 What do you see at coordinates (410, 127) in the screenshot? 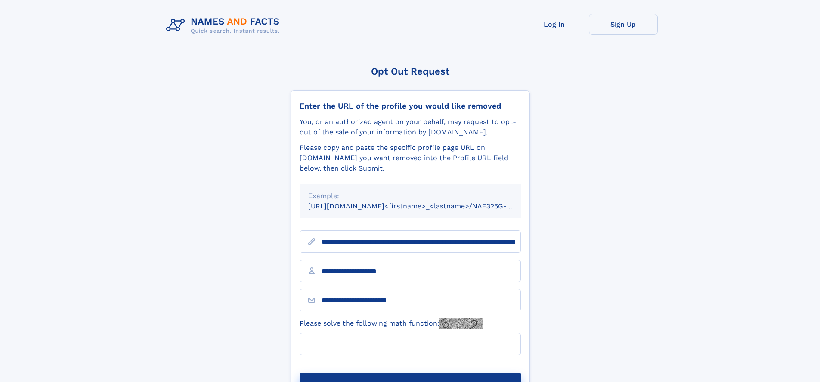
I see `div: You, or an authorized agent on your behalf, may request to opt-out of the sale of your informatio...` at bounding box center [410, 127].